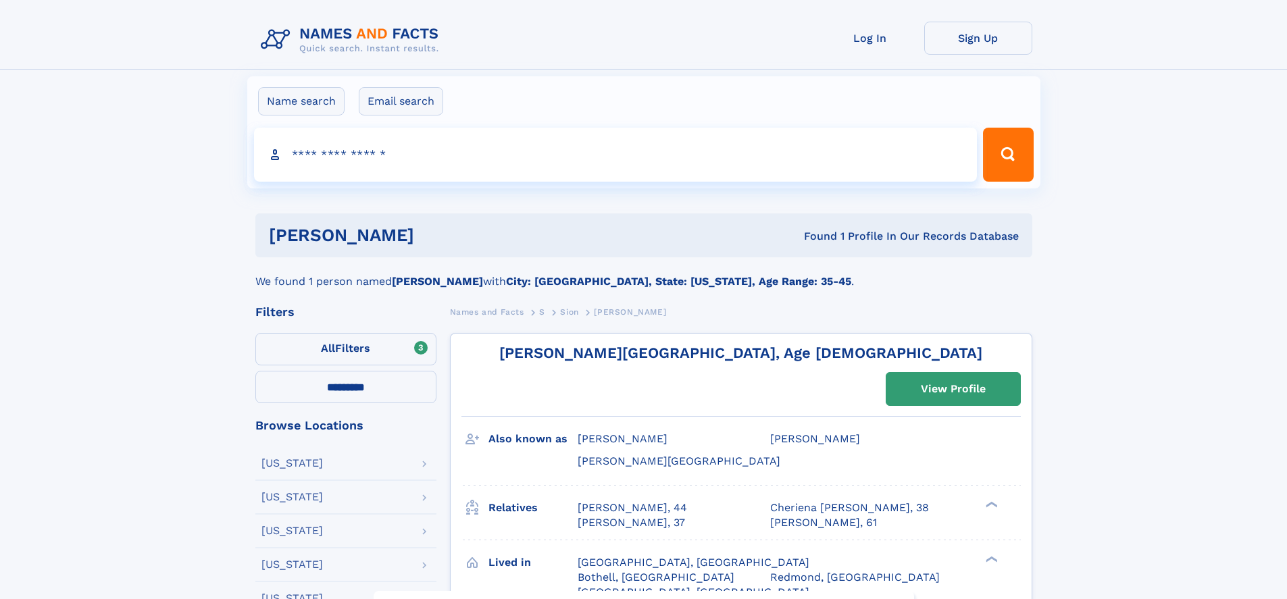  I want to click on div: Found 1 Profile In Our Records Database, so click(814, 237).